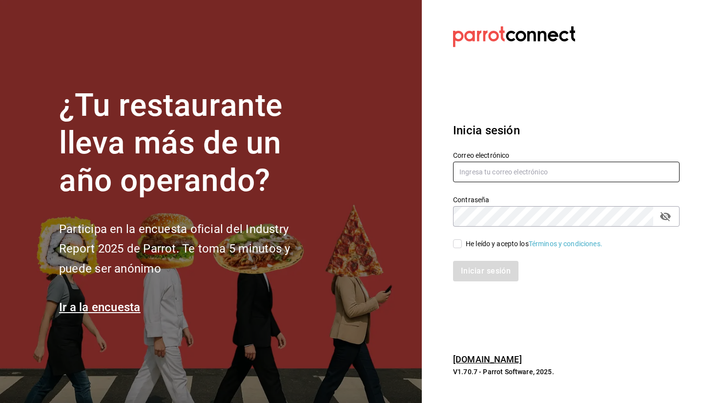  I want to click on h1: ¿Tu restaurante lleva más de un año operando?, so click(191, 143).